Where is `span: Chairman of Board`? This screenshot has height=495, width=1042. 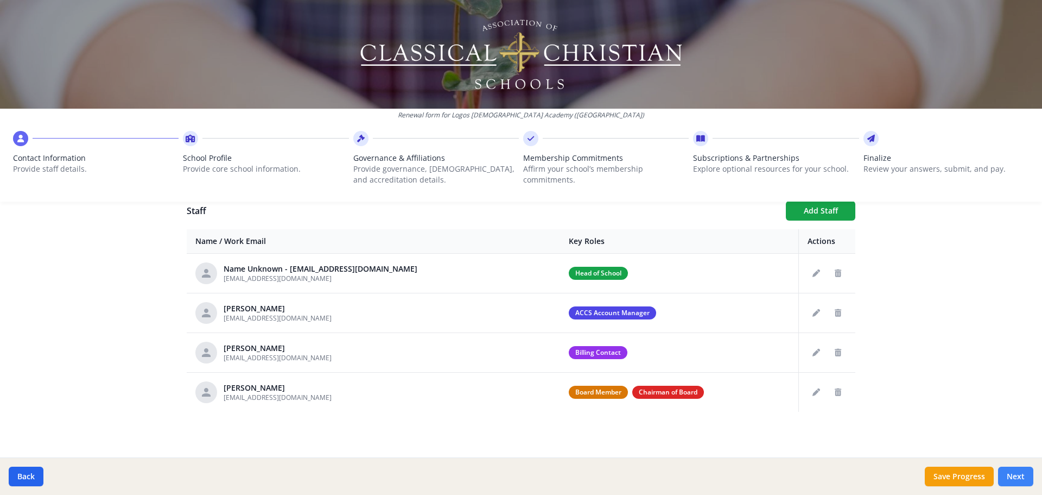 span: Chairman of Board is located at coordinates (668, 392).